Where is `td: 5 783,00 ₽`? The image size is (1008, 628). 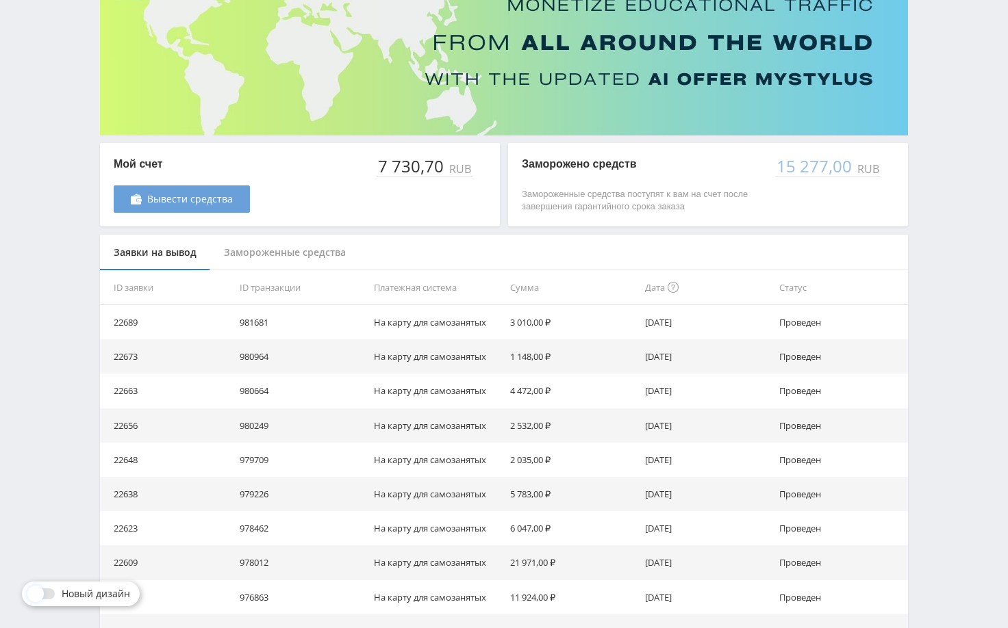
td: 5 783,00 ₽ is located at coordinates (572, 494).